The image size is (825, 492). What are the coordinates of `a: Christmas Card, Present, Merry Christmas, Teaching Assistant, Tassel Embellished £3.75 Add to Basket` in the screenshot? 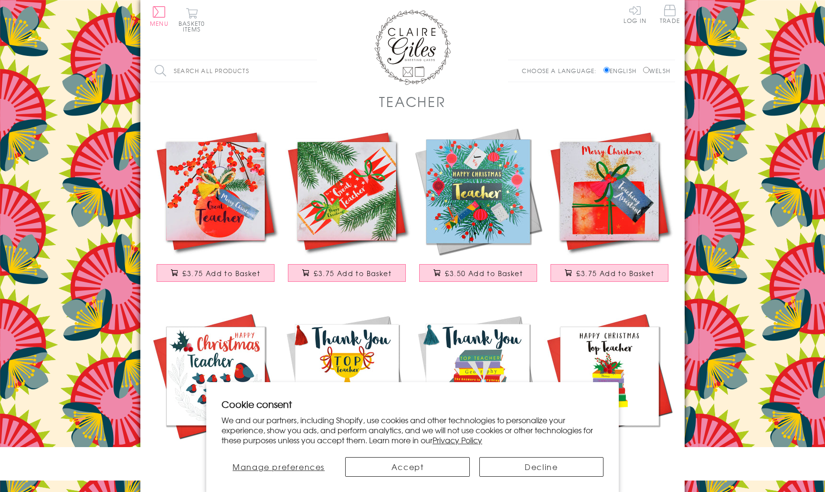 It's located at (609, 208).